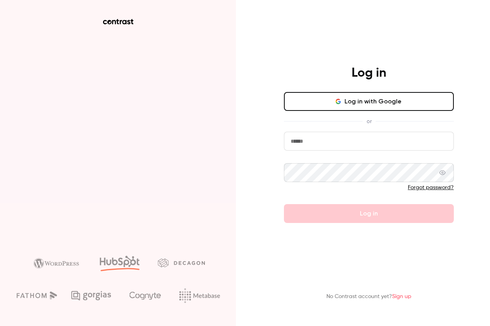  Describe the element at coordinates (431, 188) in the screenshot. I see `a: Forgot password?` at that location.